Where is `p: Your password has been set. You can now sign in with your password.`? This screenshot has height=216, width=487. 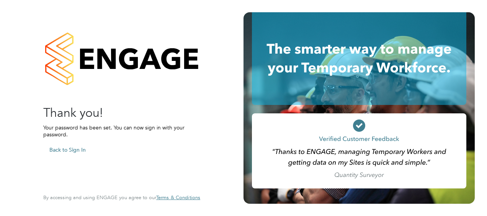
p: Your password has been set. You can now sign in with your password. is located at coordinates (118, 131).